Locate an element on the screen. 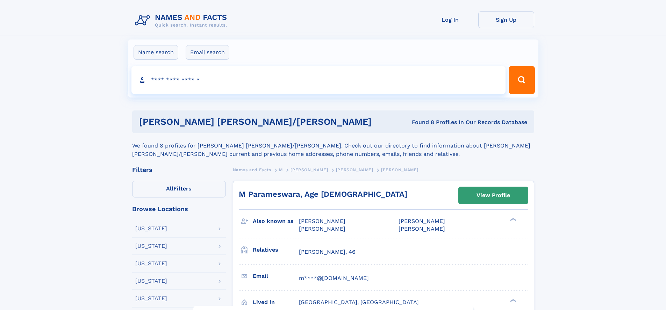 The height and width of the screenshot is (310, 666). label: Name search is located at coordinates (156, 52).